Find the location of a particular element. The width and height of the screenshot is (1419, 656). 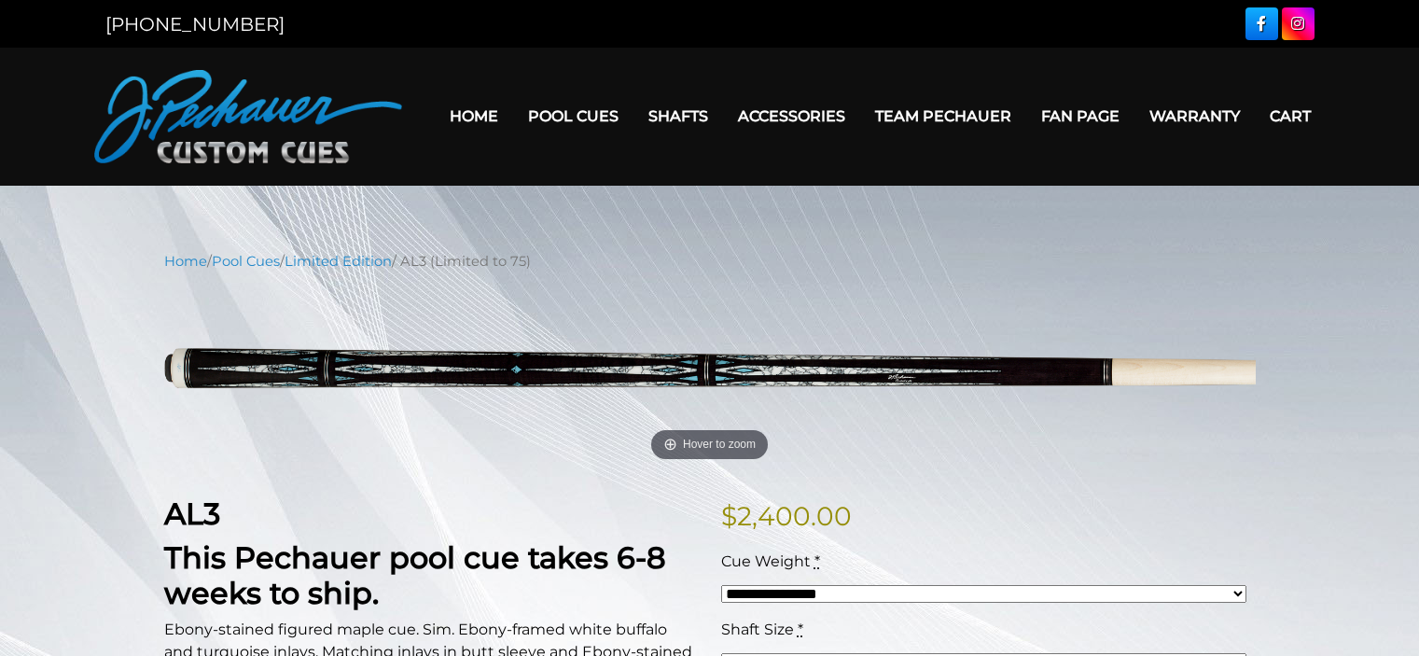

a: Team Pechauer is located at coordinates (943, 116).